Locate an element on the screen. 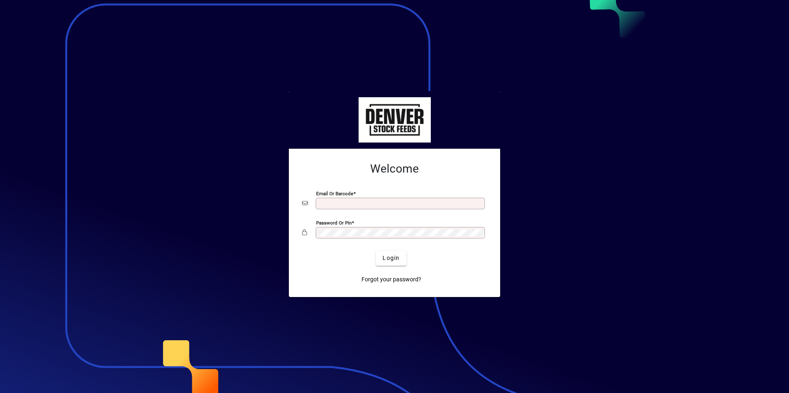 The image size is (789, 393). h2: Welcome is located at coordinates (394, 169).